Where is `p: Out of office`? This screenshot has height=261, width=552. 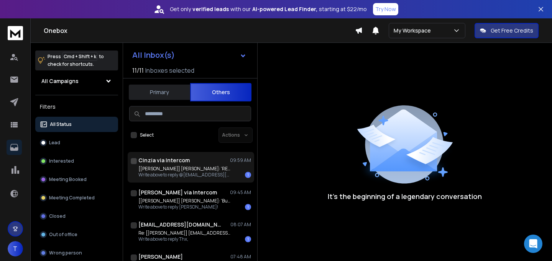 p: Out of office is located at coordinates (63, 235).